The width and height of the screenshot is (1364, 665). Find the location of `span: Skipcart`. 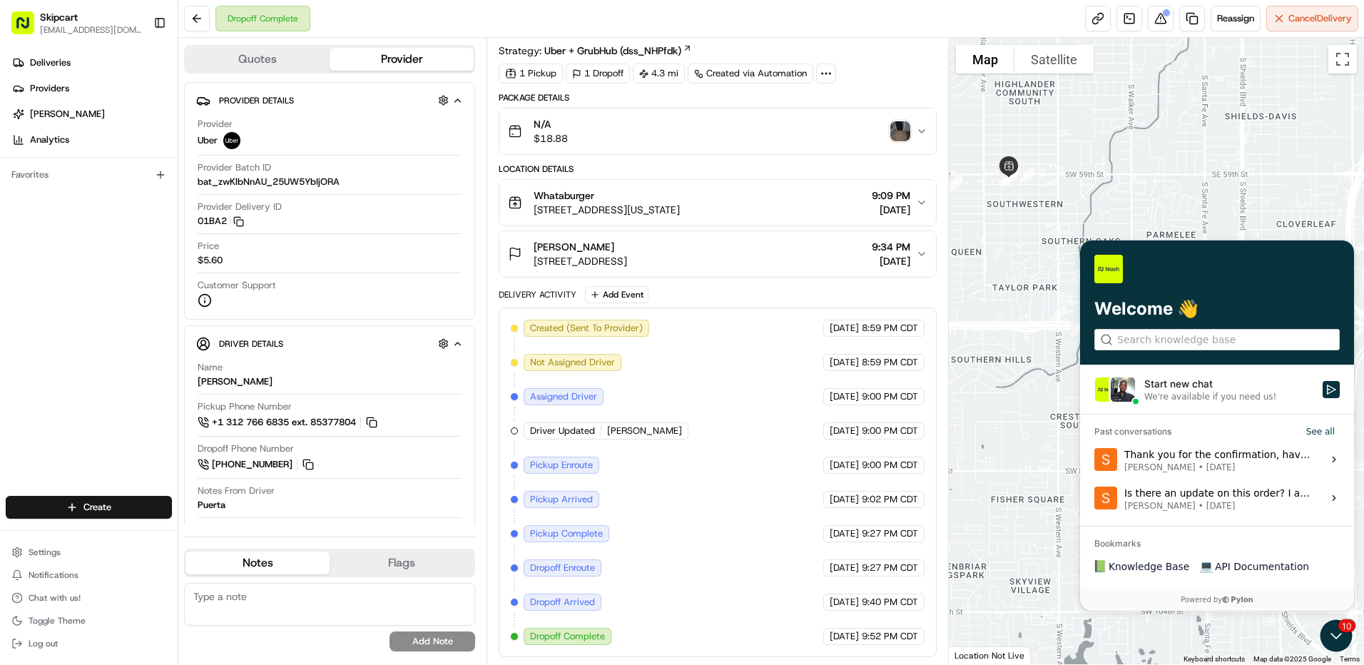

span: Skipcart is located at coordinates (58, 17).